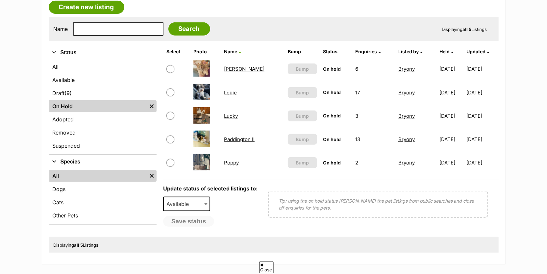  Describe the element at coordinates (374, 162) in the screenshot. I see `td: 2` at that location.